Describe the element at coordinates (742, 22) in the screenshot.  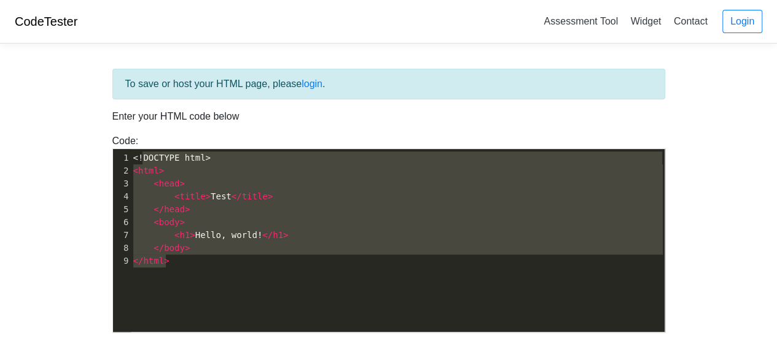
I see `a: Login` at that location.